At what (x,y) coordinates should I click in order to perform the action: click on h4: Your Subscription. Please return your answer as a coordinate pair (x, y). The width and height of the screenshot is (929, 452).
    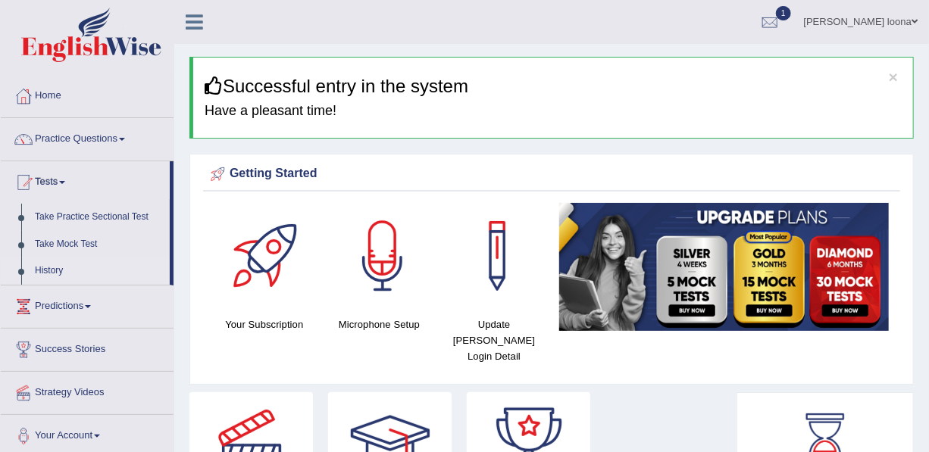
    Looking at the image, I should click on (264, 324).